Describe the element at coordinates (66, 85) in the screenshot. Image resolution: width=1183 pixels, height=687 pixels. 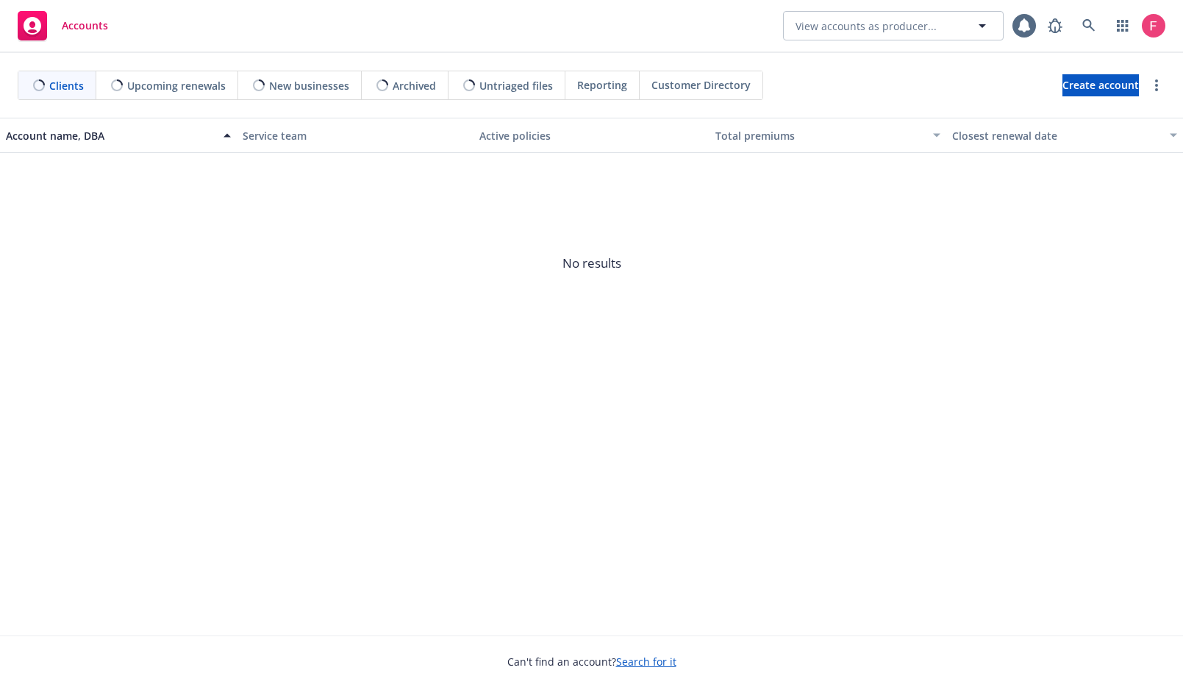
I see `span: Clients` at that location.